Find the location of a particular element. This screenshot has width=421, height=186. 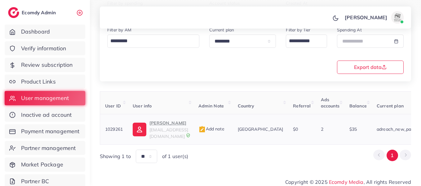

span: User ID is located at coordinates (113, 106).